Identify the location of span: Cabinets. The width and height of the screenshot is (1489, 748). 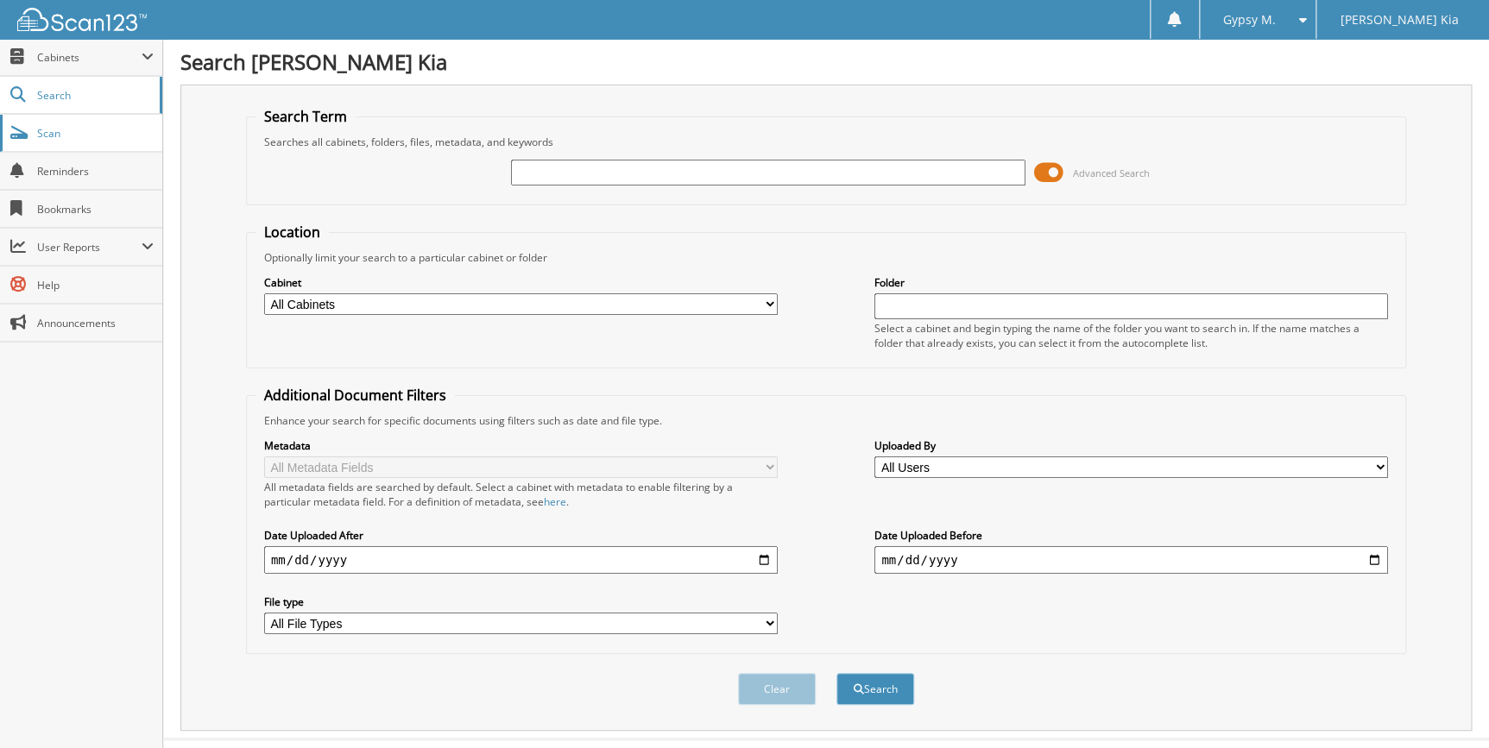
(89, 57).